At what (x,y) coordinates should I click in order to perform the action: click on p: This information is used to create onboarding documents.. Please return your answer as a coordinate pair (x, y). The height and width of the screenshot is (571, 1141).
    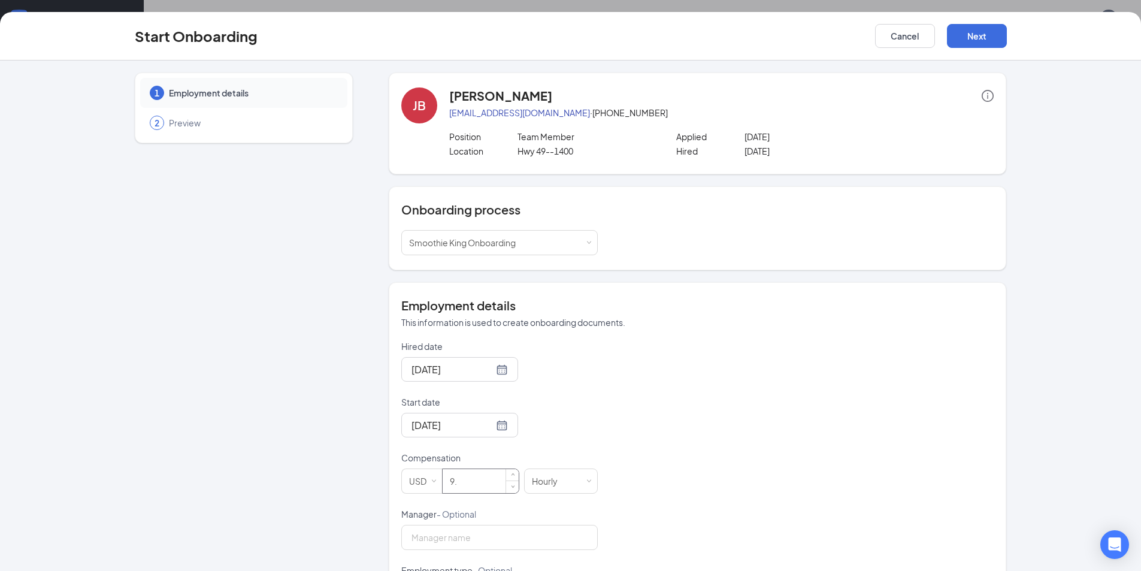
    Looking at the image, I should click on (697, 322).